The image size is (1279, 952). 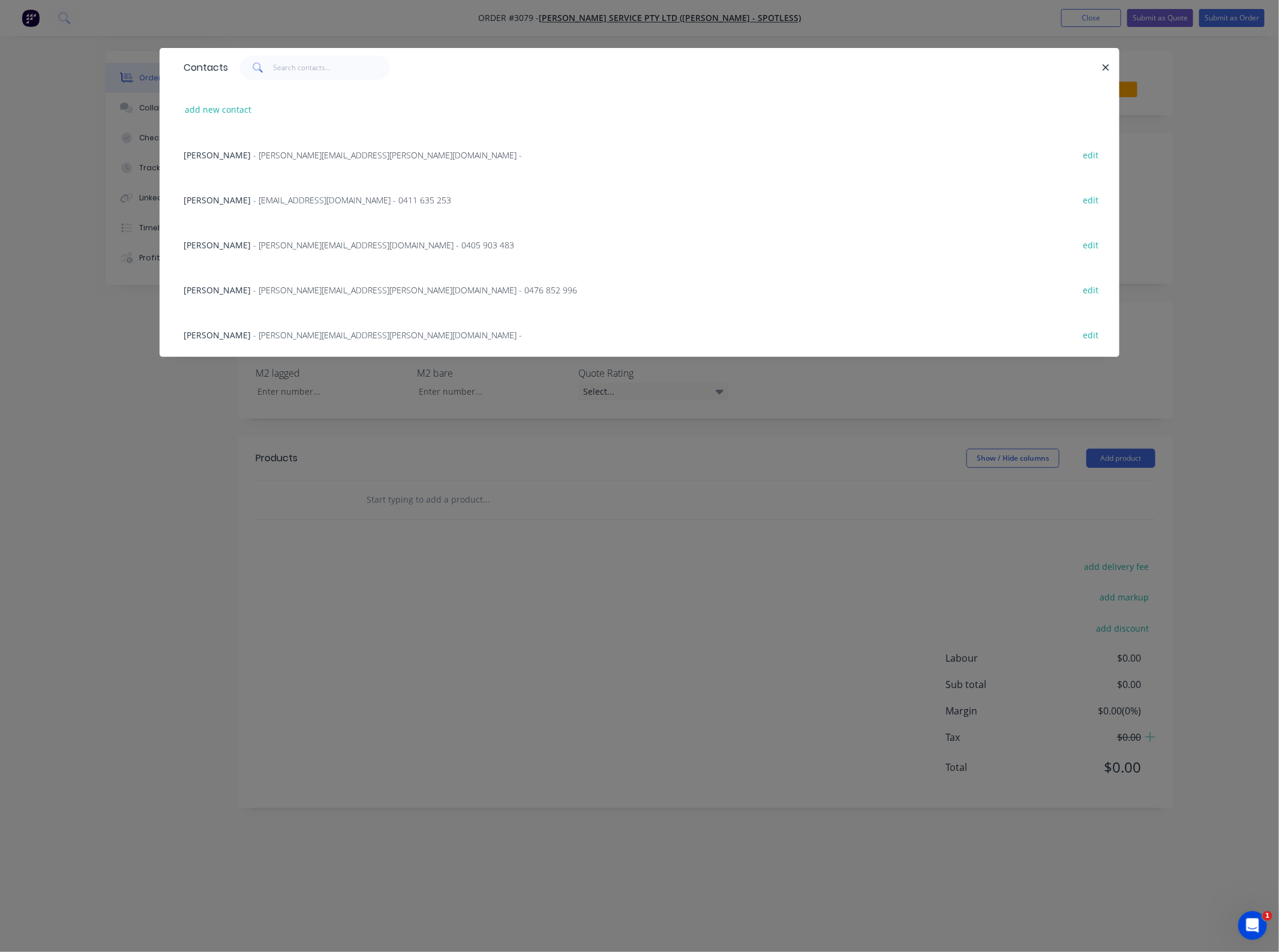 I want to click on span: 1, so click(x=1267, y=916).